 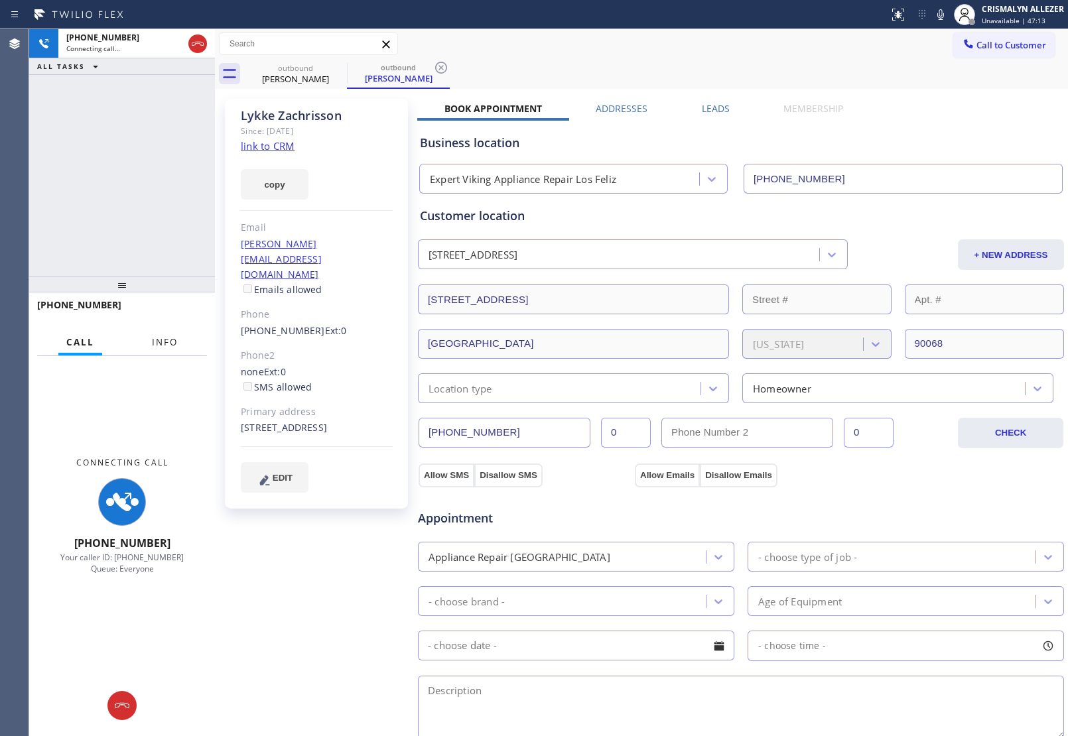 What do you see at coordinates (247, 288) in the screenshot?
I see `input: Emails allowed` at bounding box center [247, 288].